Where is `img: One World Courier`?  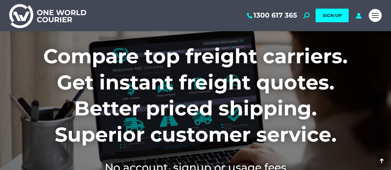 img: One World Courier is located at coordinates (48, 15).